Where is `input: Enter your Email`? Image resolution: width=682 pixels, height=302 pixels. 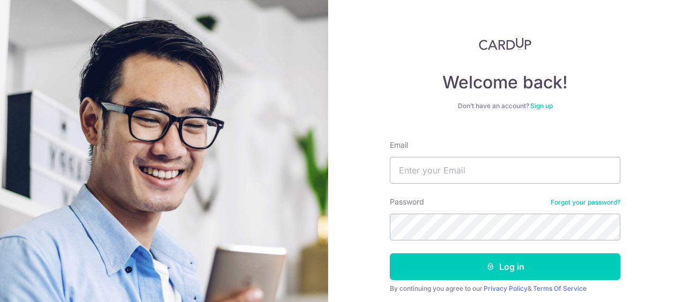 input: Enter your Email is located at coordinates (505, 171).